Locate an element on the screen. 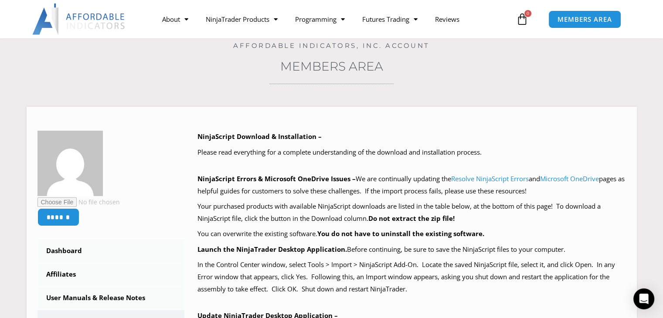  p: Your purchased products with available NinjaScript downloads are listed in the table below, at th... is located at coordinates (411, 213).